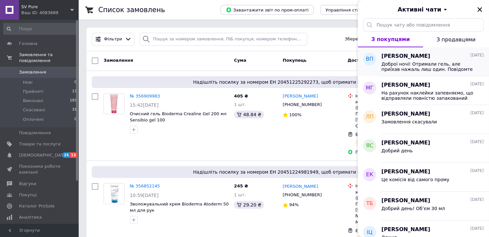 This screenshot has width=489, height=237. Describe the element at coordinates (145, 186) in the screenshot. I see `a: № 356852145` at that location.